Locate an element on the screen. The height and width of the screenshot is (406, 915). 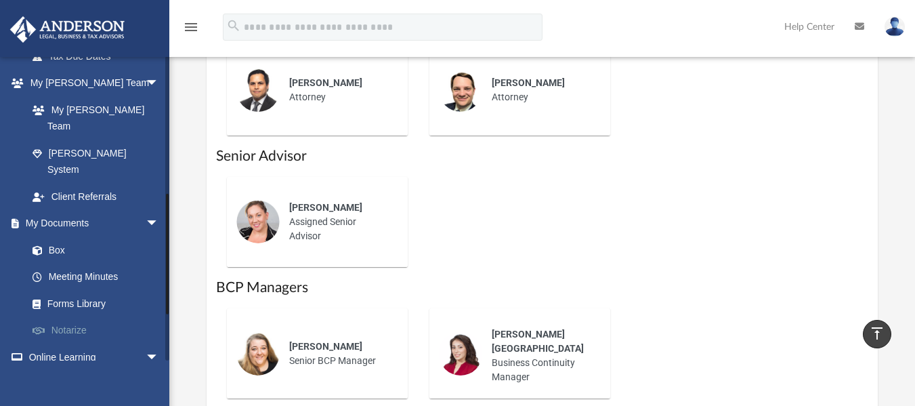
h1: Senior Advisor is located at coordinates (542, 156).